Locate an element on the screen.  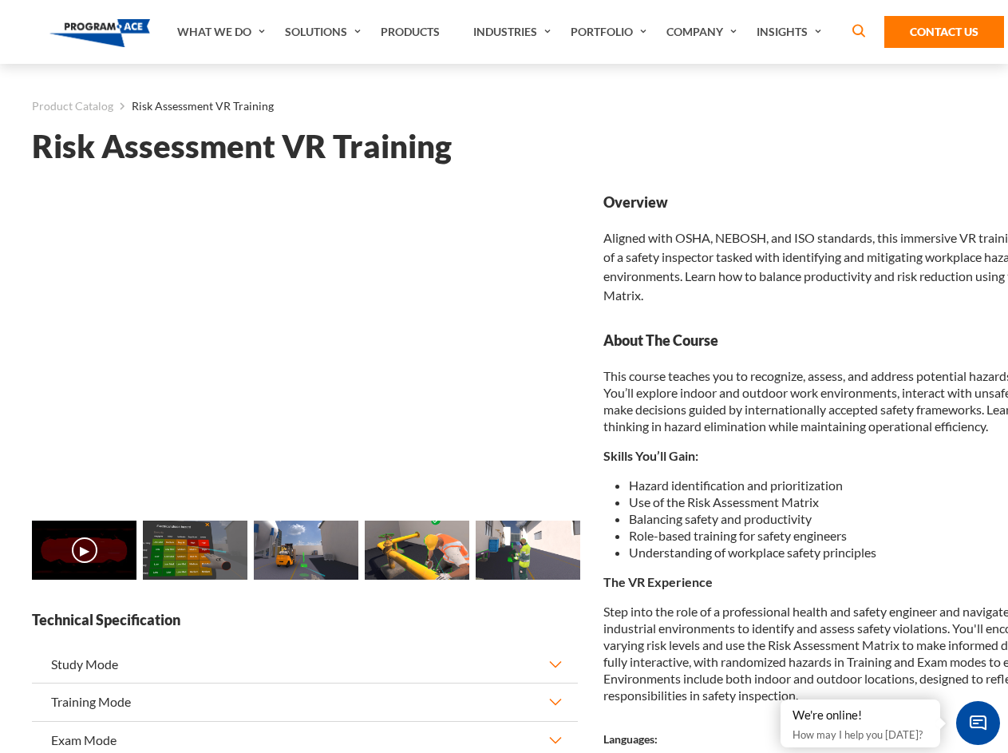
a: Product Catalog is located at coordinates (73, 106).